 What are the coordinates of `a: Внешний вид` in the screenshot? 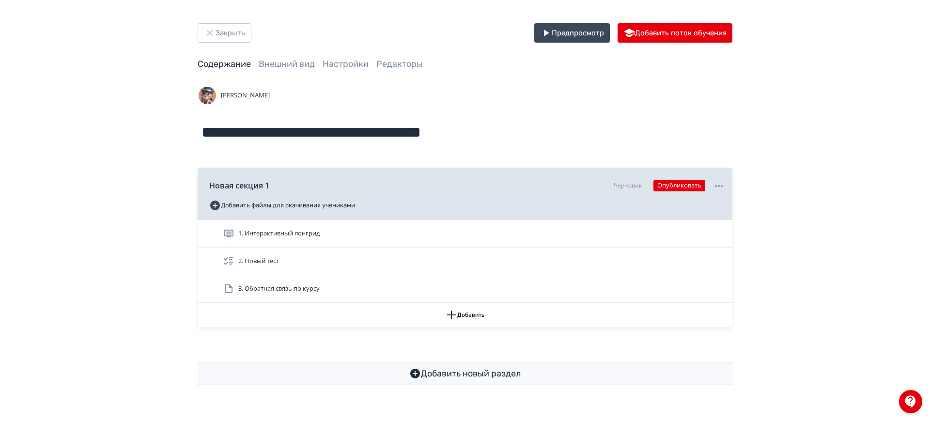 It's located at (287, 64).